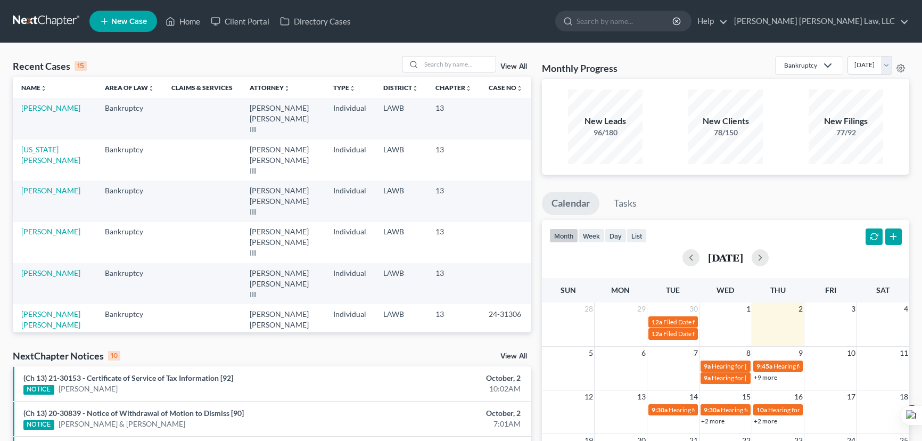 The height and width of the screenshot is (441, 922). Describe the element at coordinates (749, 353) in the screenshot. I see `span: 8` at that location.